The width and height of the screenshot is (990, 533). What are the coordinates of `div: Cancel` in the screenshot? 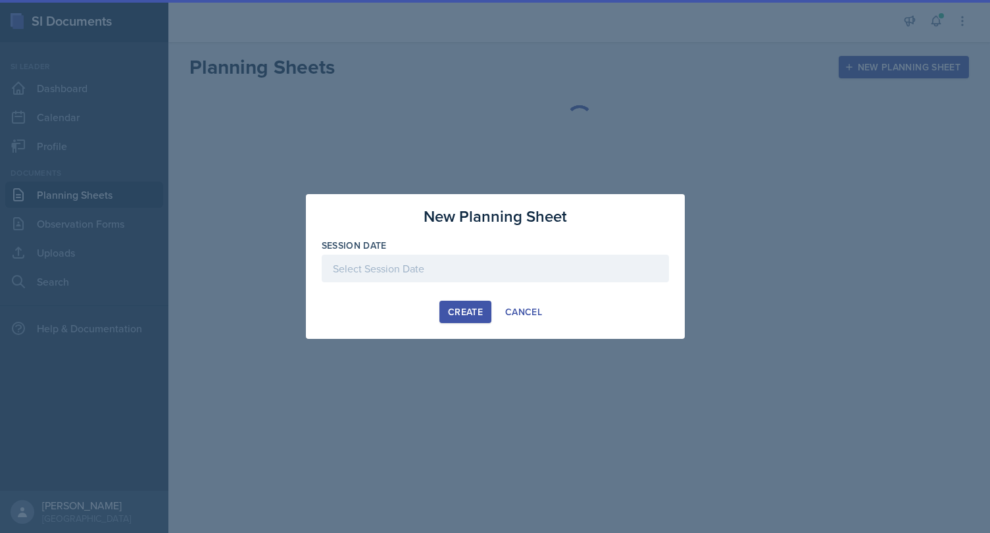 It's located at (523, 312).